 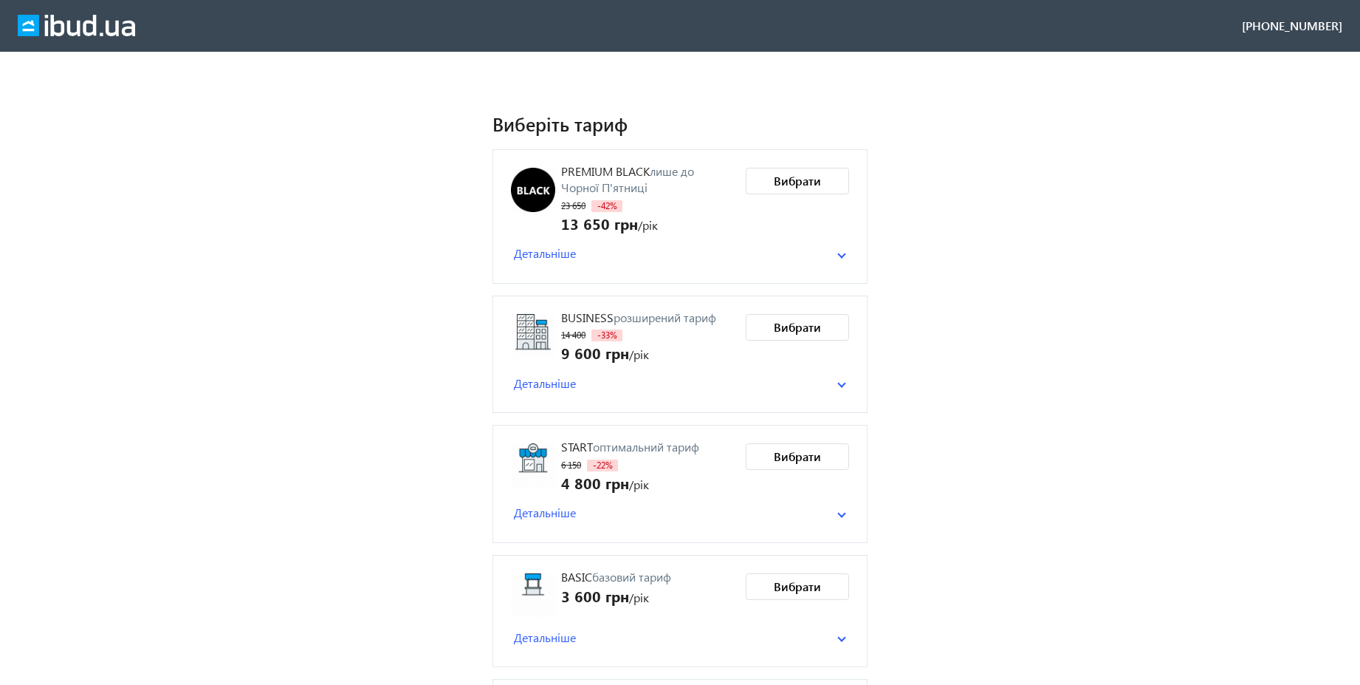 What do you see at coordinates (533, 336) in the screenshot?
I see `img: Business` at bounding box center [533, 336].